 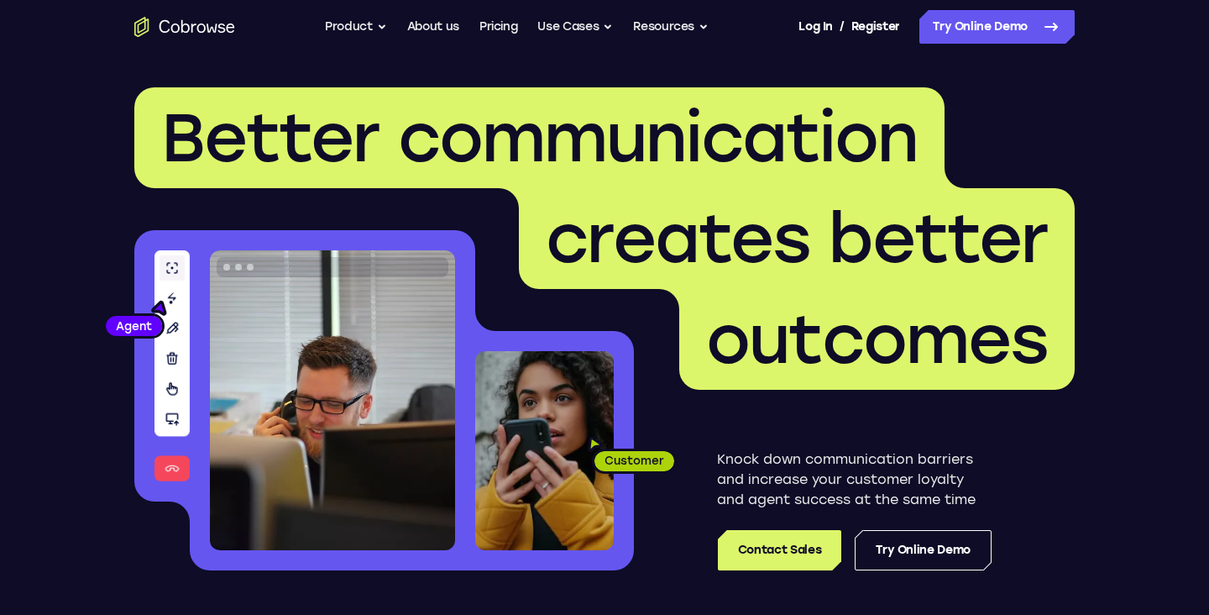 What do you see at coordinates (499, 27) in the screenshot?
I see `a: Pricing` at bounding box center [499, 27].